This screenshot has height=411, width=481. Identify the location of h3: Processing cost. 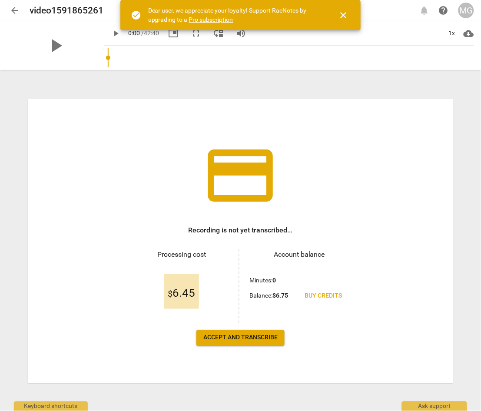
(182, 255).